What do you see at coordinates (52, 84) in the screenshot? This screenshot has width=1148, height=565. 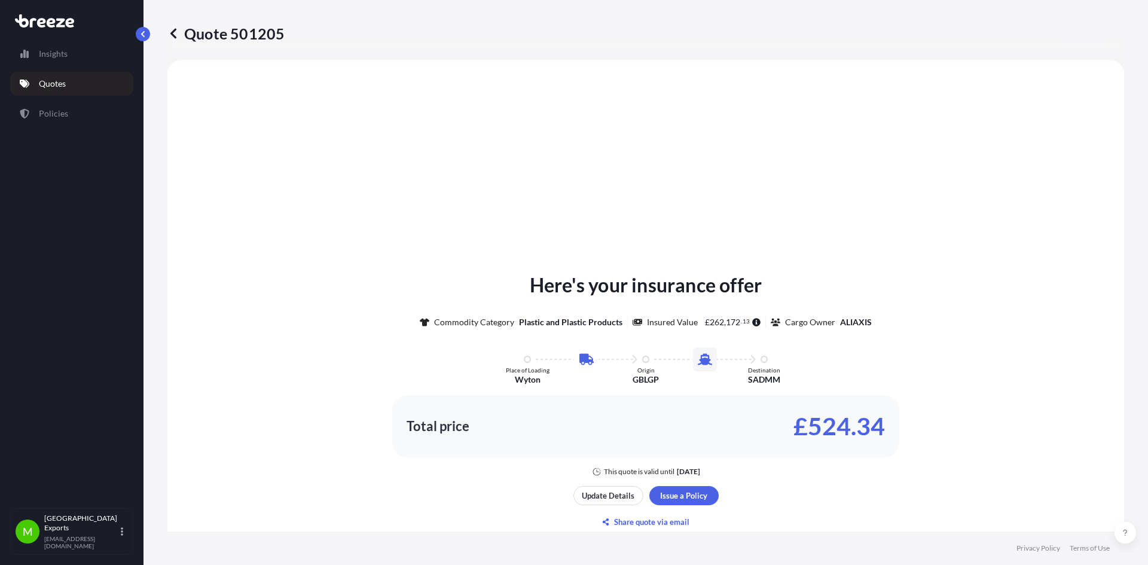 I see `p: Quotes` at bounding box center [52, 84].